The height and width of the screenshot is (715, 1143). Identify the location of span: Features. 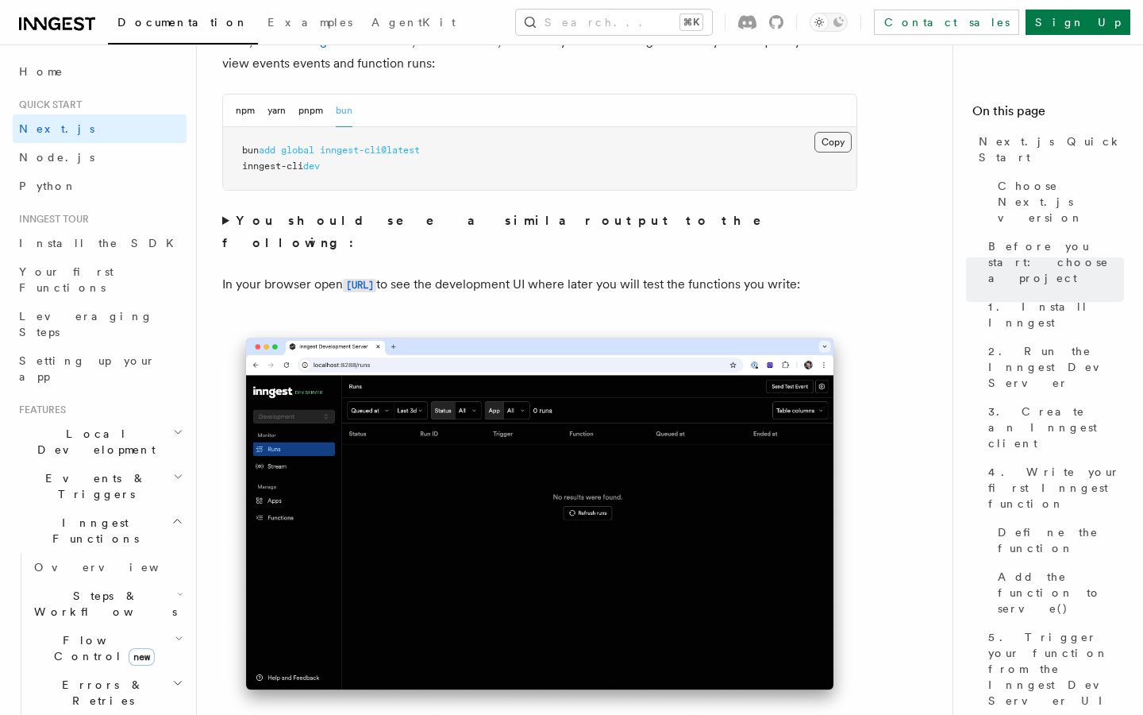
(39, 410).